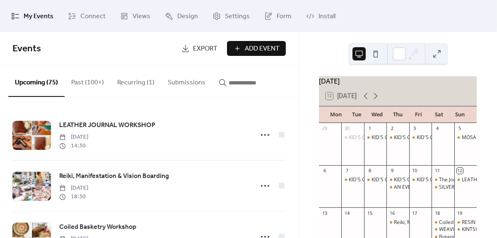 The height and width of the screenshot is (238, 497). I want to click on div: 2, so click(392, 128).